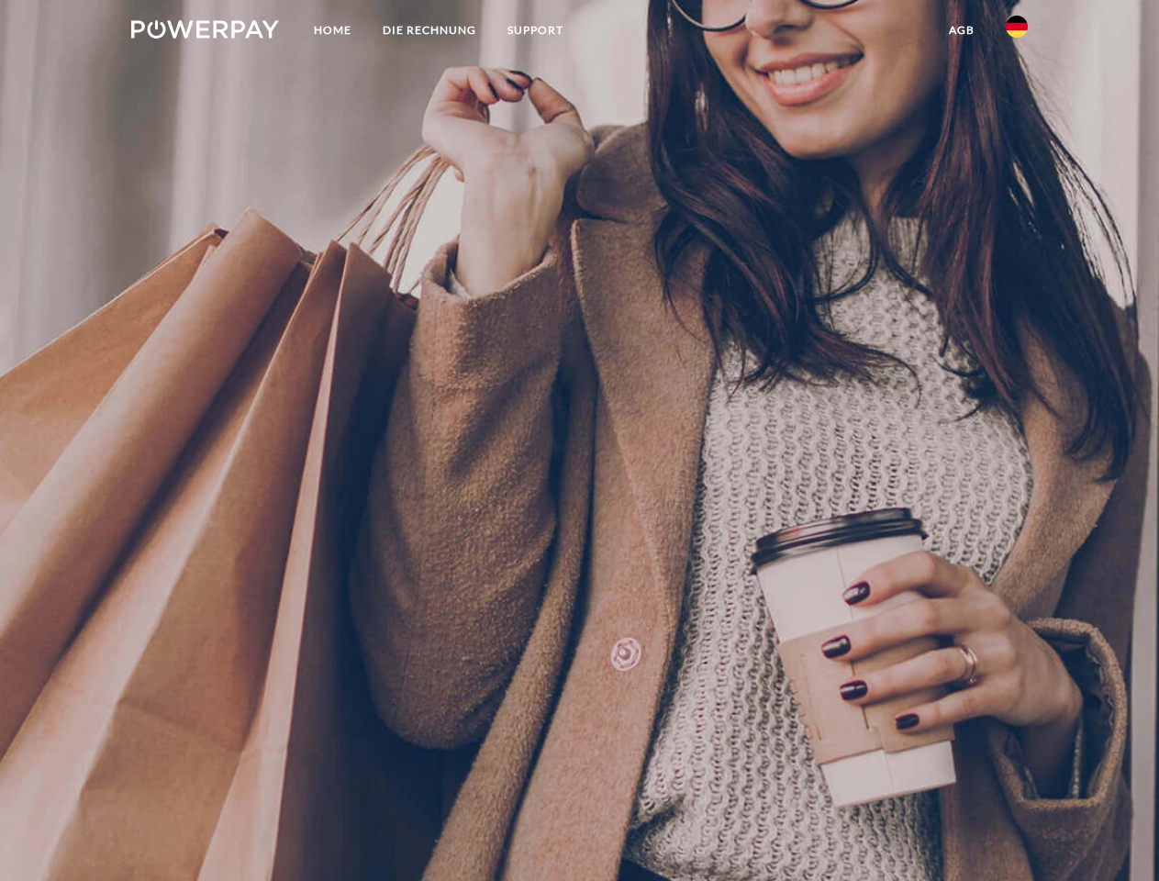 Image resolution: width=1159 pixels, height=881 pixels. Describe the element at coordinates (429, 30) in the screenshot. I see `a: DIE RECHNUNG` at that location.